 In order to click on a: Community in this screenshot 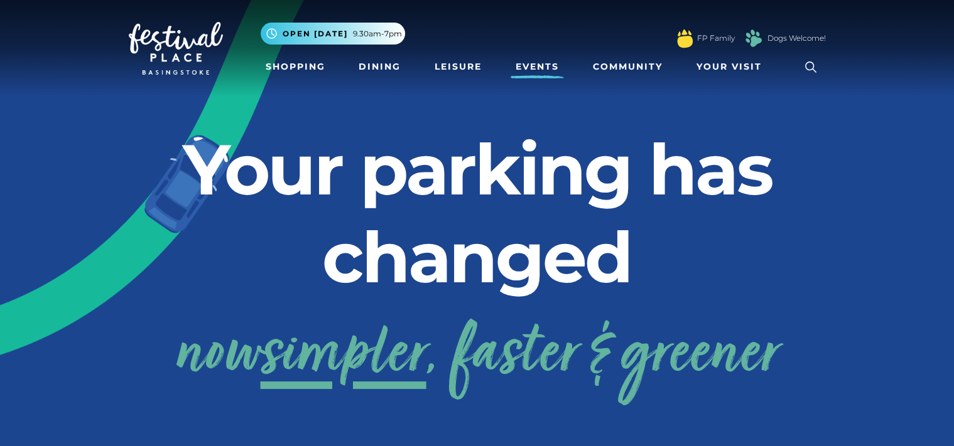, I will do `click(627, 67)`.